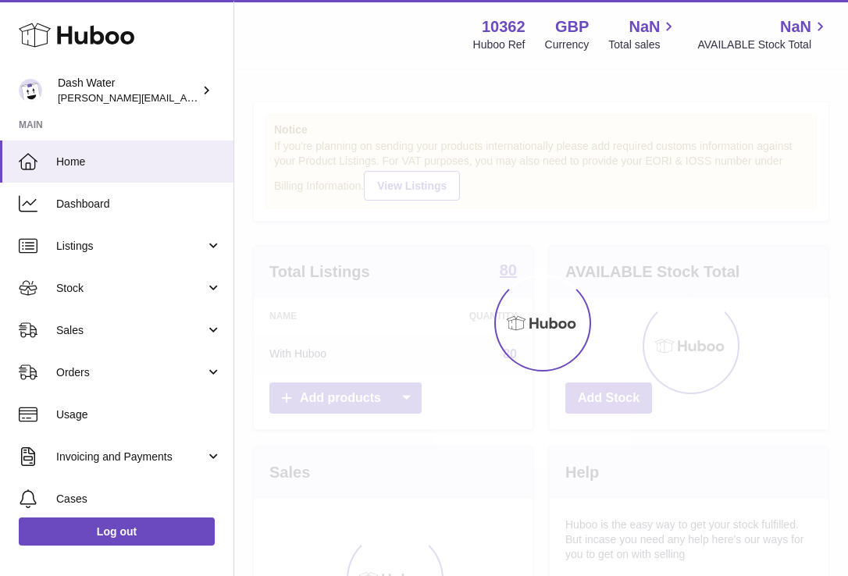 The image size is (848, 576). Describe the element at coordinates (130, 246) in the screenshot. I see `span: Listings` at that location.